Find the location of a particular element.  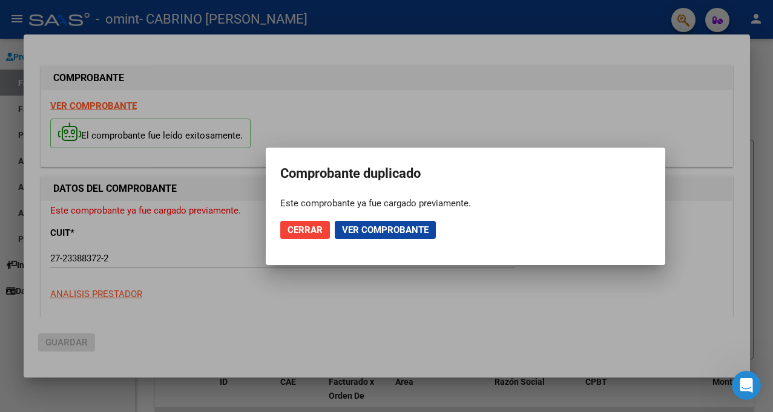

span: Cerrar is located at coordinates (305, 230).